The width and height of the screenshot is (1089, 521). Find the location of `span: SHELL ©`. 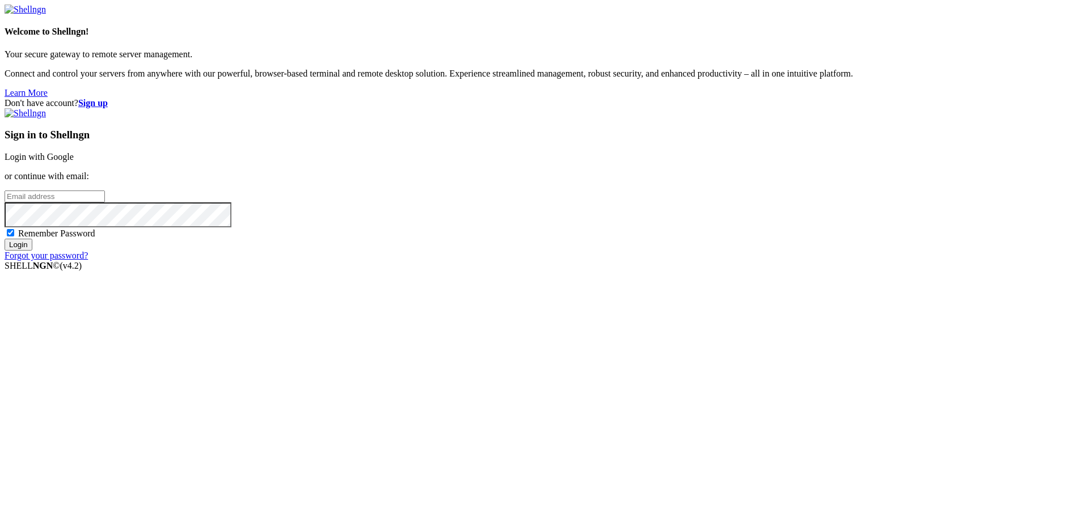

span: SHELL © is located at coordinates (43, 265).